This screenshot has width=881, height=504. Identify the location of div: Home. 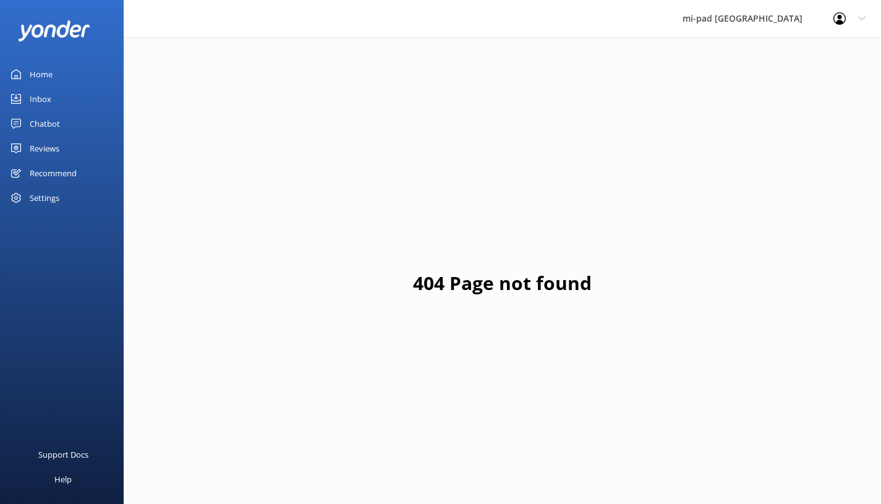
(41, 74).